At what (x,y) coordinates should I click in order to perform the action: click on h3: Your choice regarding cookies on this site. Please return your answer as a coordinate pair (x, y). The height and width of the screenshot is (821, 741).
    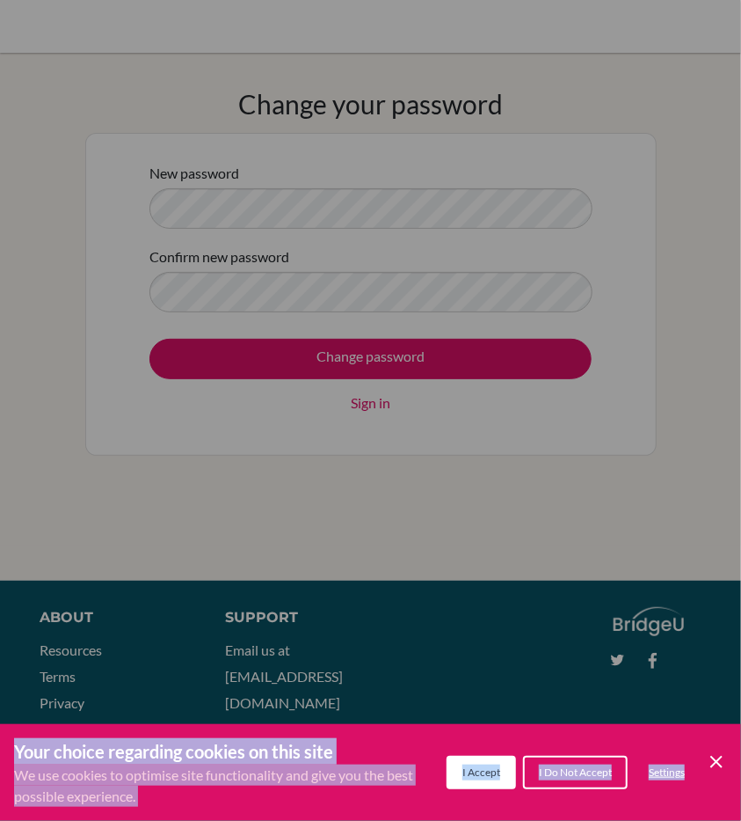
    Looking at the image, I should click on (230, 751).